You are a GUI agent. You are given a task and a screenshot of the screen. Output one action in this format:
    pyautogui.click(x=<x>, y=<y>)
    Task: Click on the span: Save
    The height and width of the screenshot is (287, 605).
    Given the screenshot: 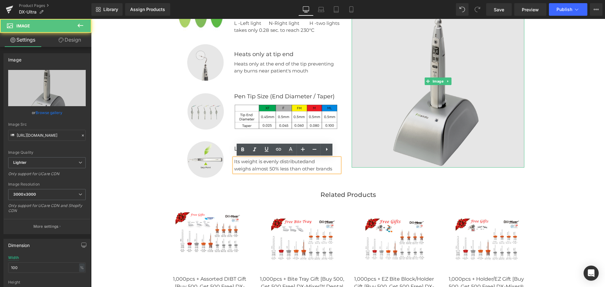 What is the action you would take?
    pyautogui.click(x=498, y=9)
    